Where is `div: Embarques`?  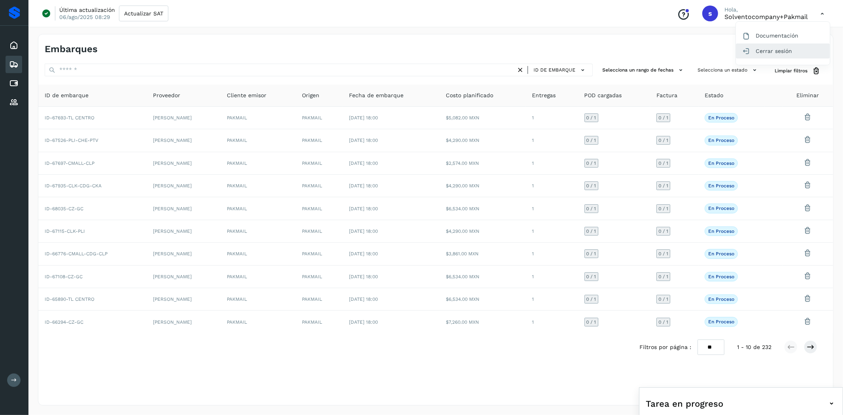 div: Embarques is located at coordinates (14, 64).